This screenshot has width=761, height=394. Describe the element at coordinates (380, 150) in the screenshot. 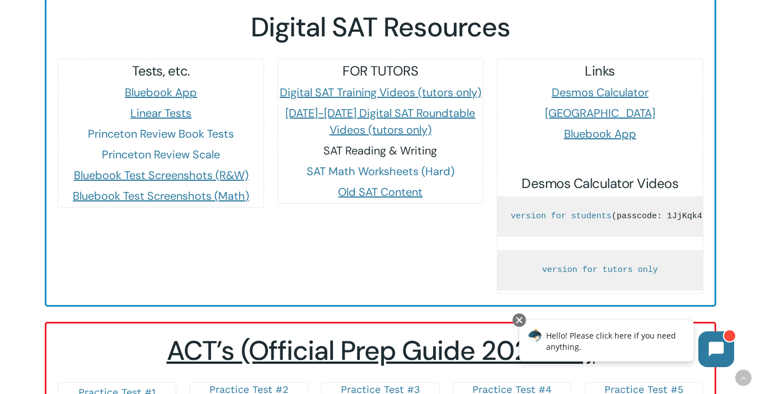

I see `a: SAT Reading & Writing` at that location.